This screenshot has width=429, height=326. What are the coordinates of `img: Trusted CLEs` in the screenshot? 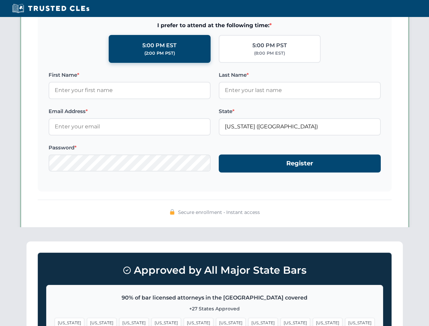 It's located at (51, 8).